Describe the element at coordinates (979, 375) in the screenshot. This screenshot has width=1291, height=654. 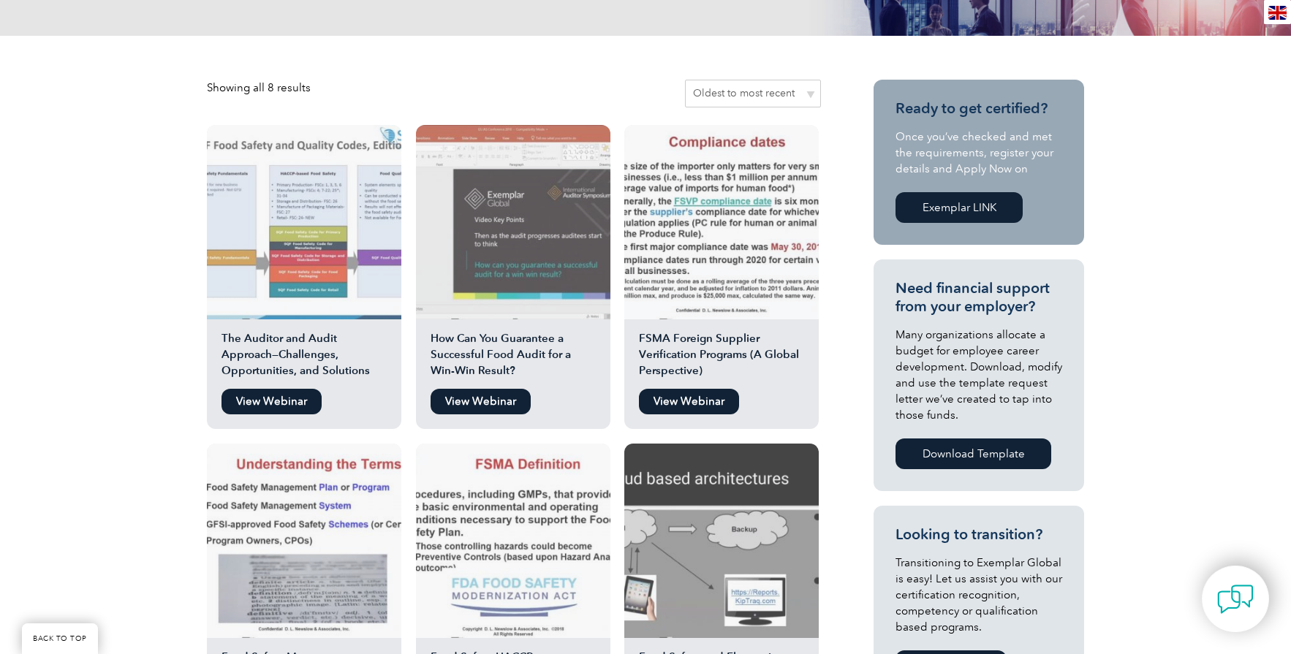
I see `p: Many organizations allocate a budget for employee career development. Download, modify and use th...` at that location.